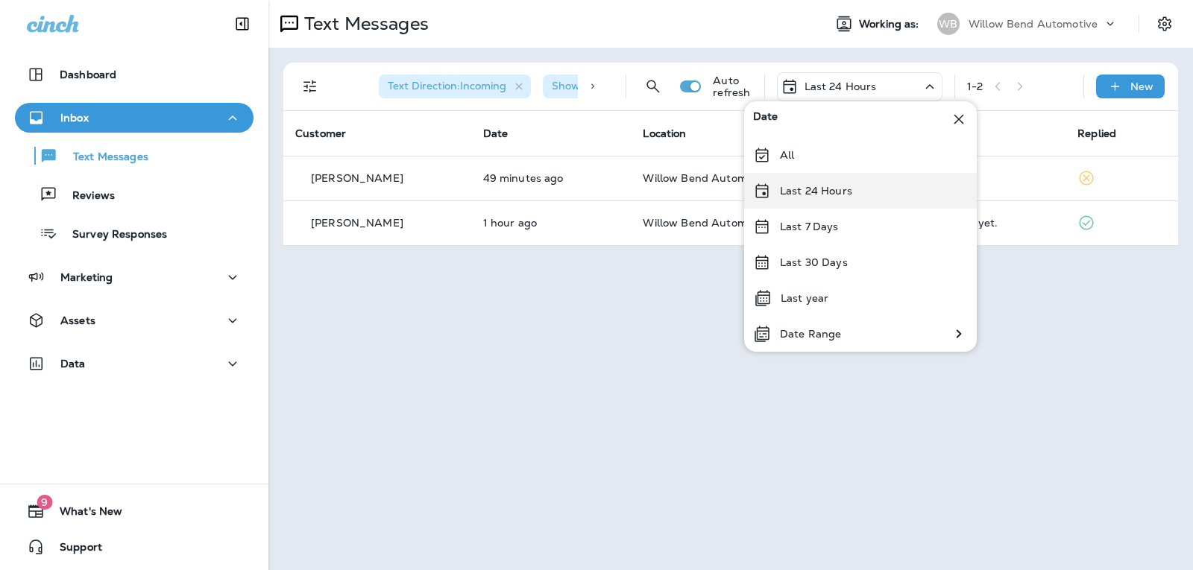 This screenshot has height=570, width=1193. Describe the element at coordinates (88, 75) in the screenshot. I see `p: Dashboard` at that location.